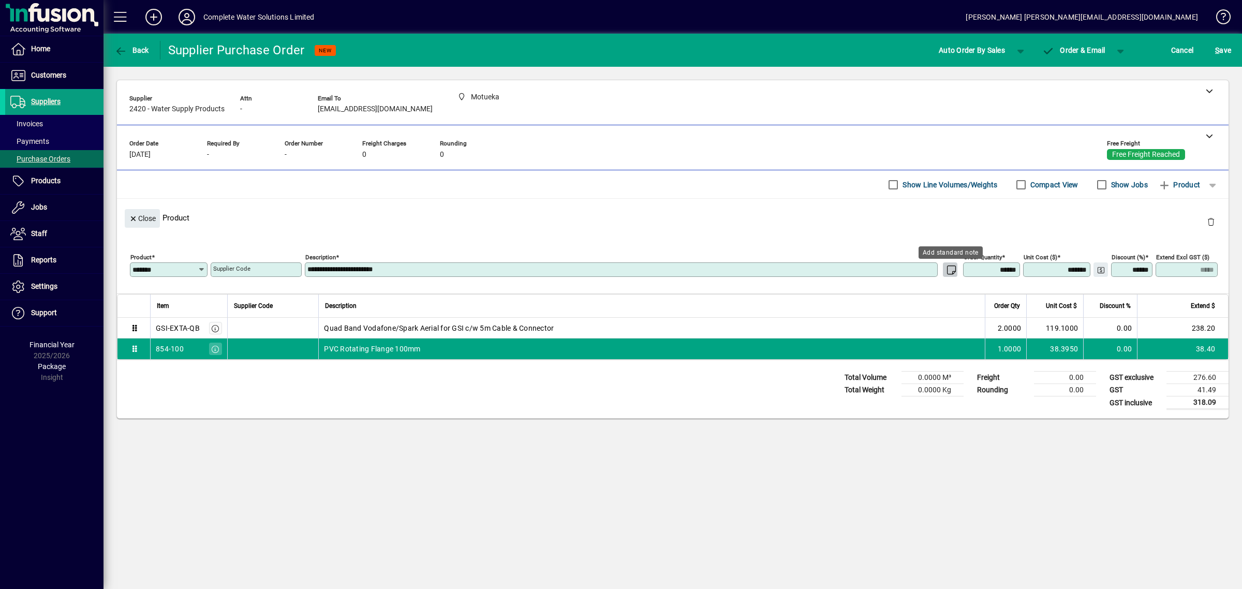 This screenshot has height=589, width=1242. Describe the element at coordinates (1006, 328) in the screenshot. I see `td: 2.0000` at that location.